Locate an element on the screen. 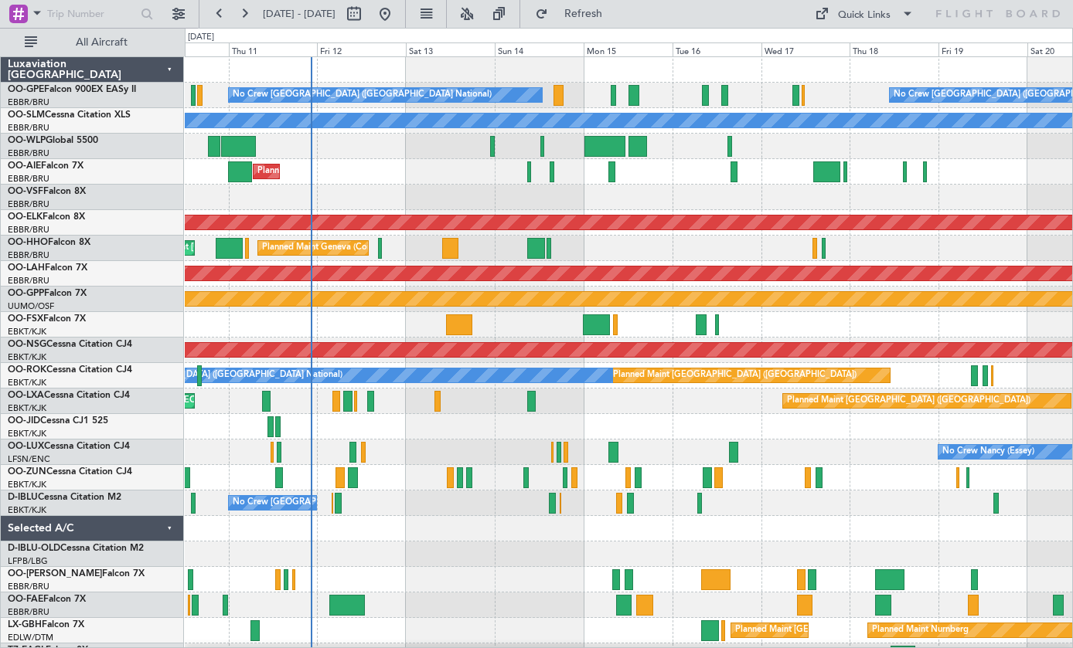 The width and height of the screenshot is (1073, 648). div: Fri 12 is located at coordinates (361, 49).